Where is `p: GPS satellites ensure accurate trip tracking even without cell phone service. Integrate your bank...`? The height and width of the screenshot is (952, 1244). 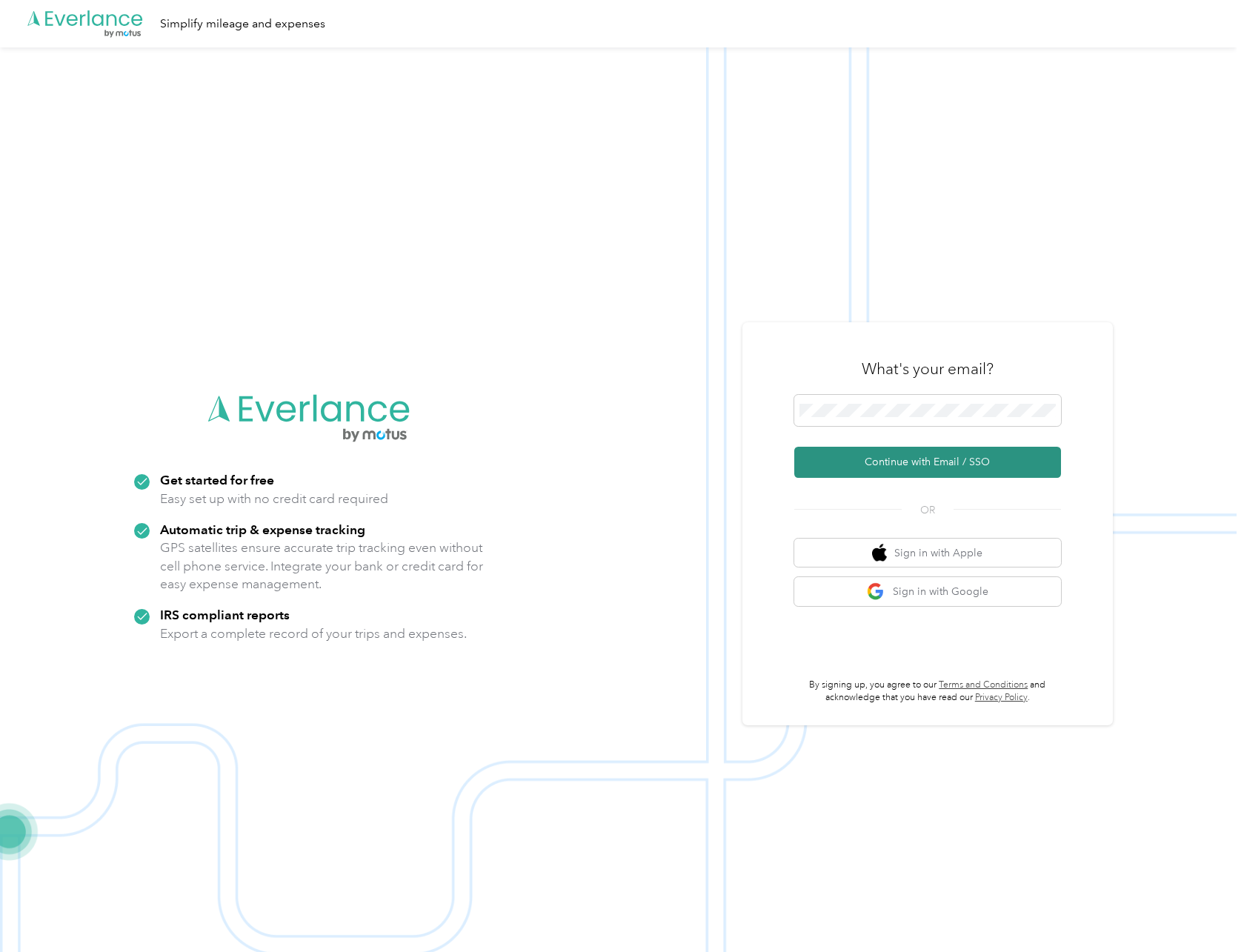 p: GPS satellites ensure accurate trip tracking even without cell phone service. Integrate your bank... is located at coordinates (321, 566).